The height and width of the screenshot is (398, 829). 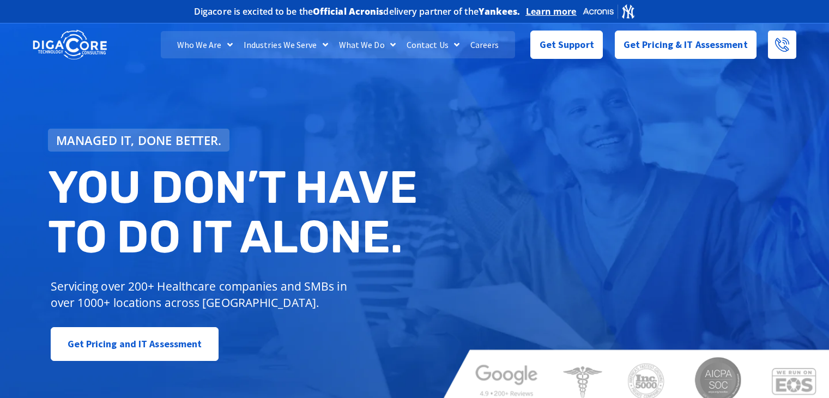 What do you see at coordinates (567, 45) in the screenshot?
I see `span: Get Support` at bounding box center [567, 45].